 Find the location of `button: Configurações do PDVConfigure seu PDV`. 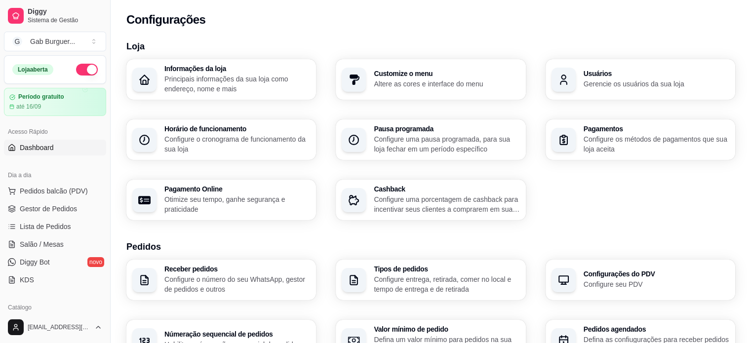

button: Configurações do PDVConfigure seu PDV is located at coordinates (641, 280).